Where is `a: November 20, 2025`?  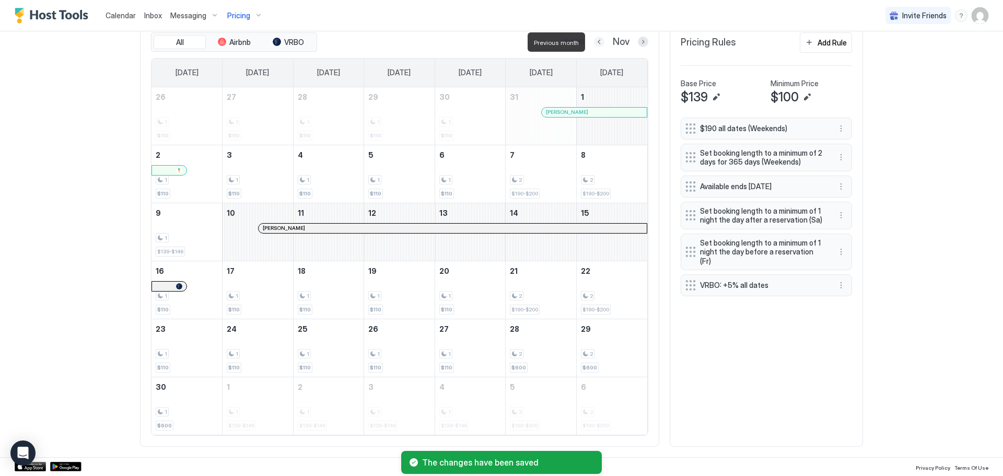 a: November 20, 2025 is located at coordinates (470, 271).